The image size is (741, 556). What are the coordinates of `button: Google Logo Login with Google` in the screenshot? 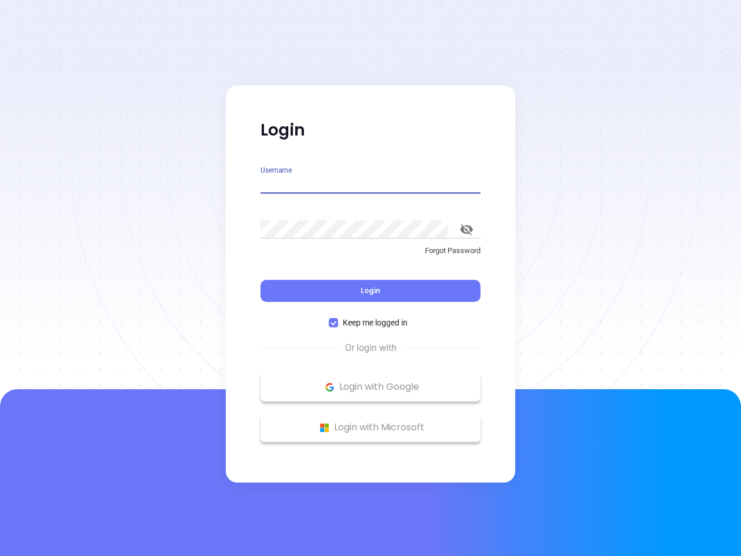 It's located at (371, 387).